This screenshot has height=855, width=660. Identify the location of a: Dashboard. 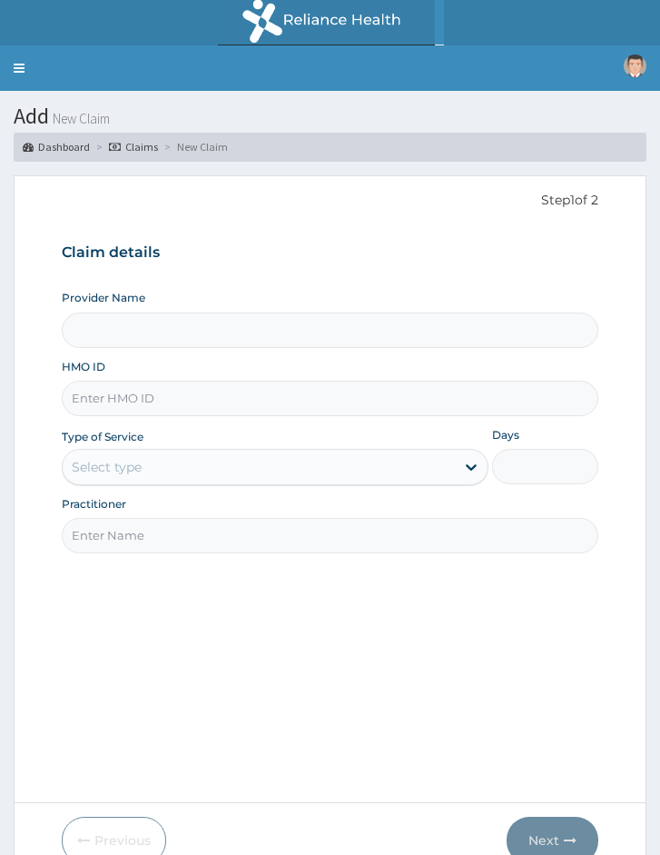
(56, 146).